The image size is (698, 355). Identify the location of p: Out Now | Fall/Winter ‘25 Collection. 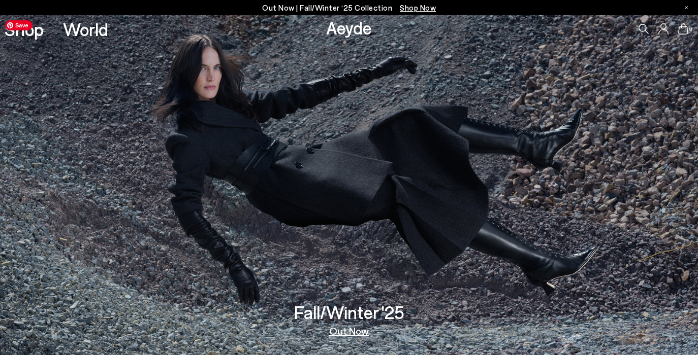
(349, 8).